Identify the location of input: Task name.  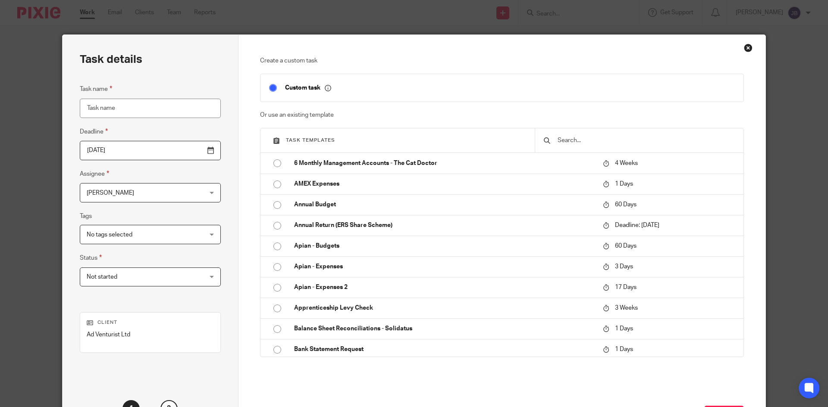
(150, 108).